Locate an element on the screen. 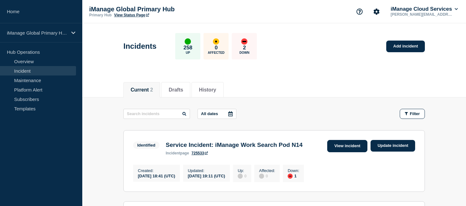 The image size is (466, 206). span: Identified is located at coordinates (146, 145).